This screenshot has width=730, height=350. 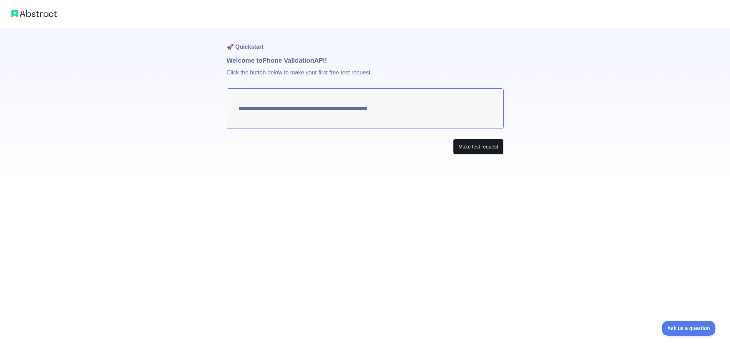 What do you see at coordinates (34, 14) in the screenshot?
I see `img: Abstract logo` at bounding box center [34, 14].